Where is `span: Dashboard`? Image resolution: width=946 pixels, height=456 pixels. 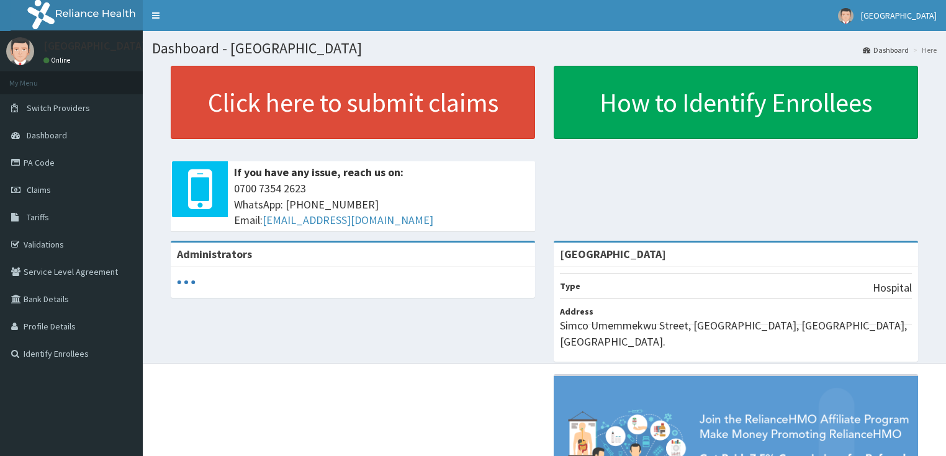 span: Dashboard is located at coordinates (47, 135).